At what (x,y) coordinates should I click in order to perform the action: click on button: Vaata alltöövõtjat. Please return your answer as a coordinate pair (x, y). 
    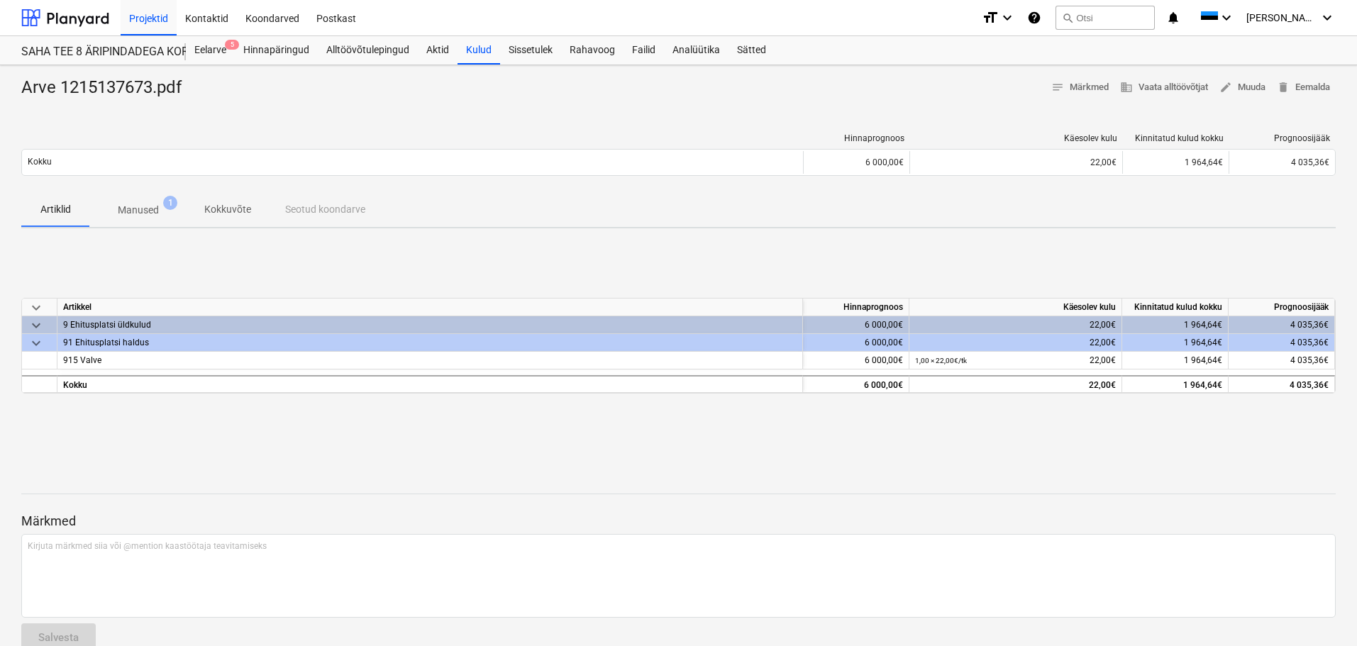
    Looking at the image, I should click on (1164, 87).